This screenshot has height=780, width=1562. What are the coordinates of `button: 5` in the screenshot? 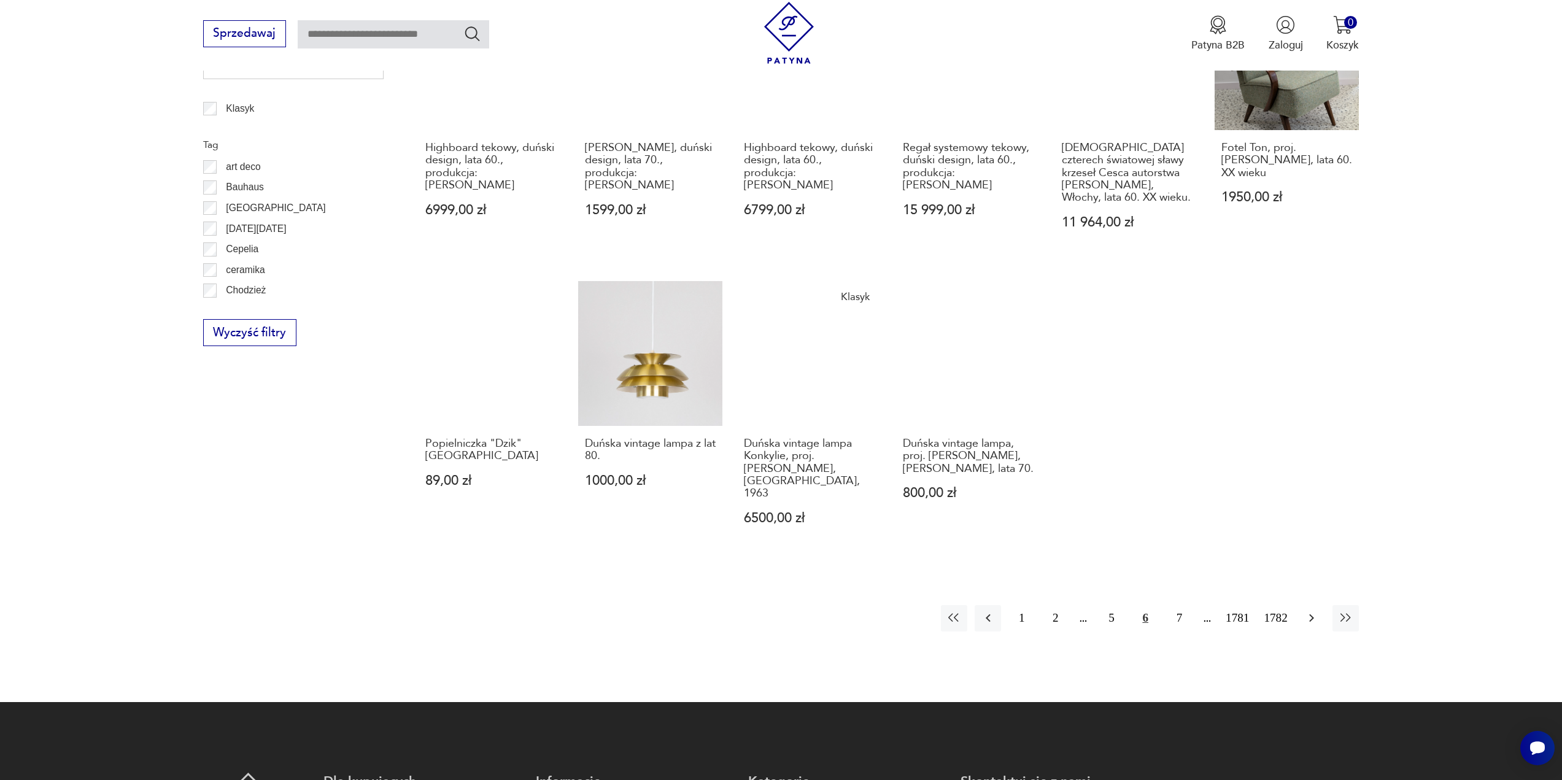 It's located at (1111, 618).